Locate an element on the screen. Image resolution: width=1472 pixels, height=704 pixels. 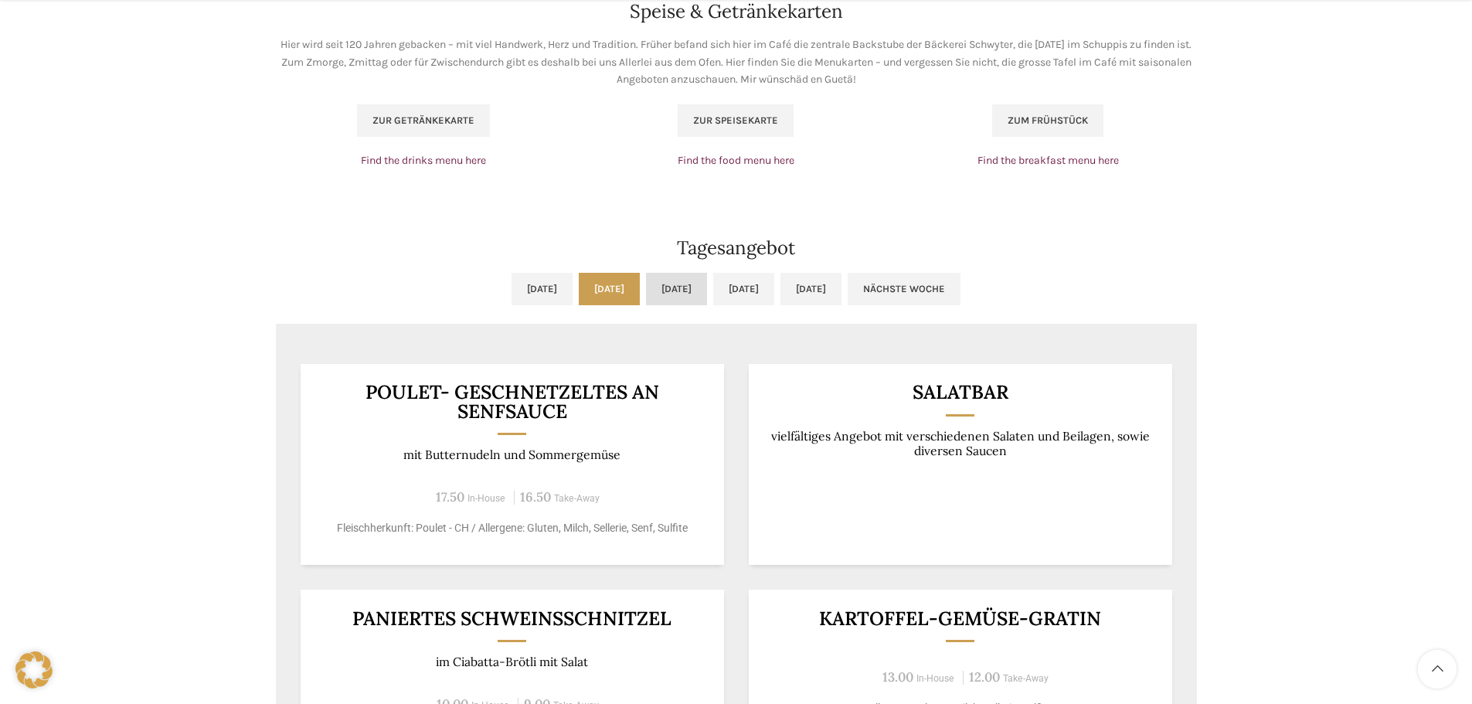
a: Nächste Woche is located at coordinates (904, 289).